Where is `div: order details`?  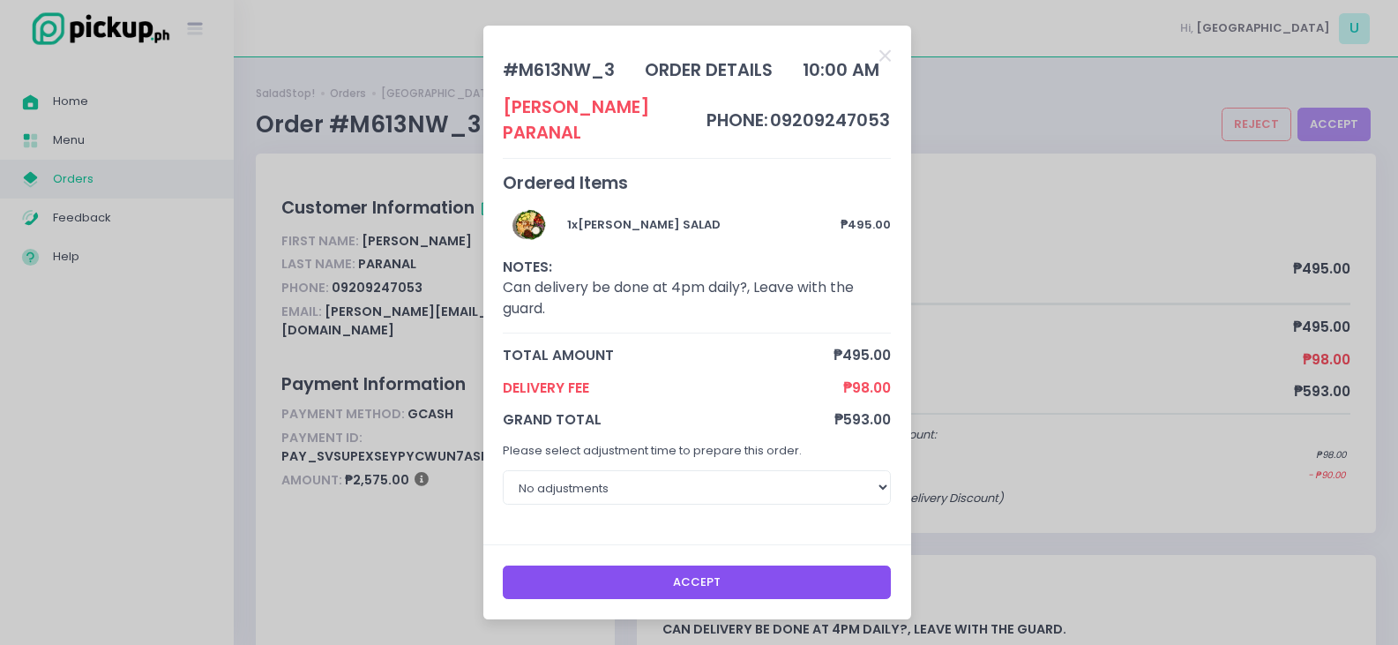
div: order details is located at coordinates (708, 70).